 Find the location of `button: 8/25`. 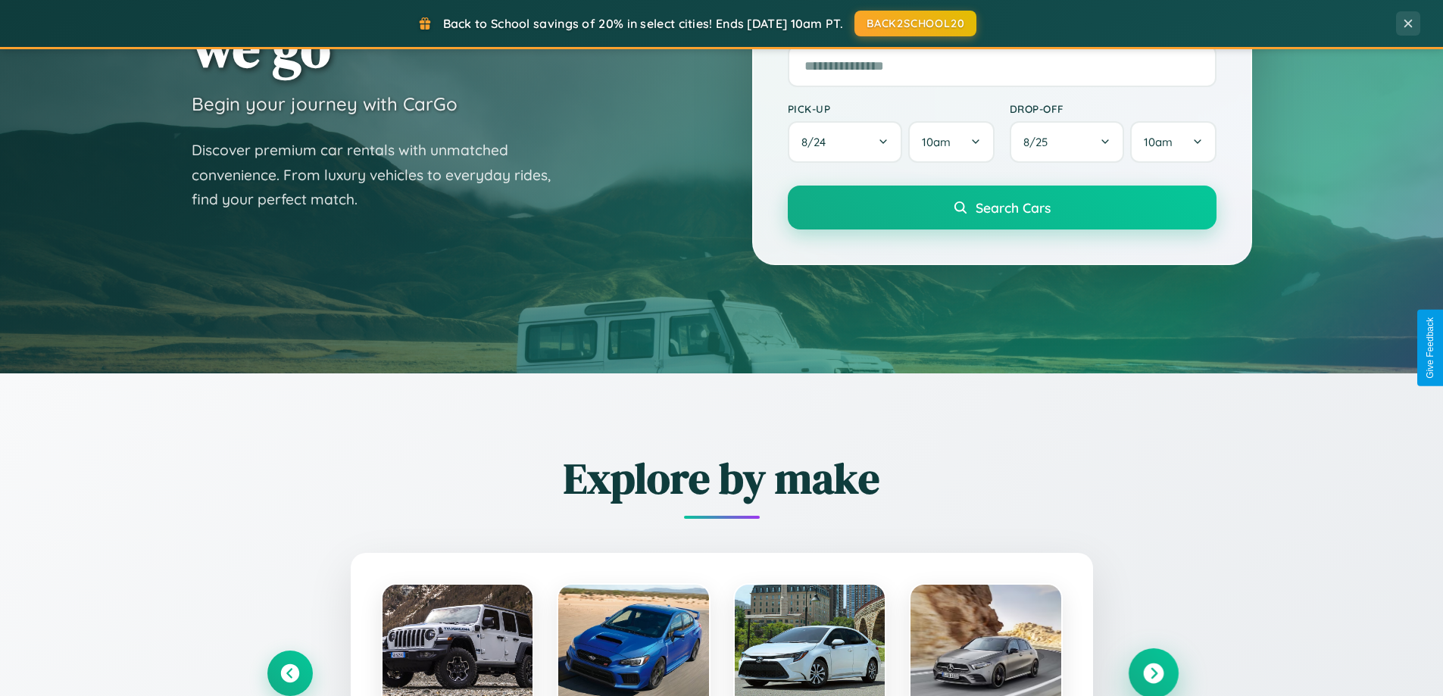

button: 8/25 is located at coordinates (1068, 142).